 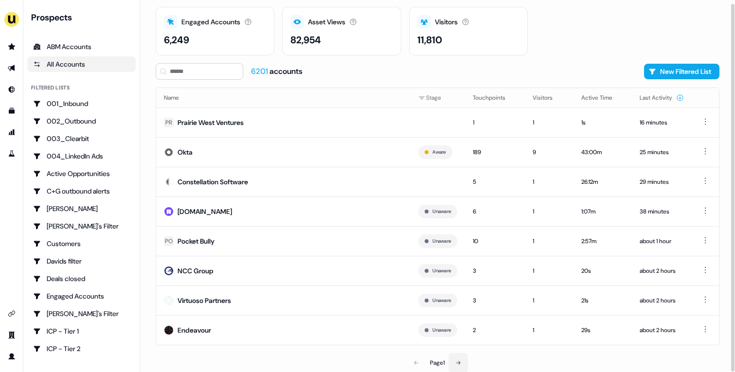 I want to click on div: 9, so click(x=549, y=152).